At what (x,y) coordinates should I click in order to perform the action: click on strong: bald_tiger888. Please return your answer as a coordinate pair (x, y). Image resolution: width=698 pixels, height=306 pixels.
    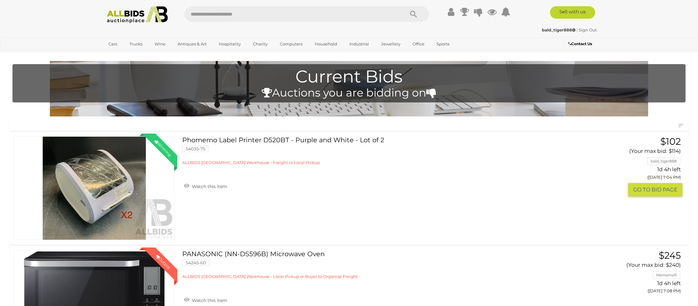
    Looking at the image, I should click on (559, 30).